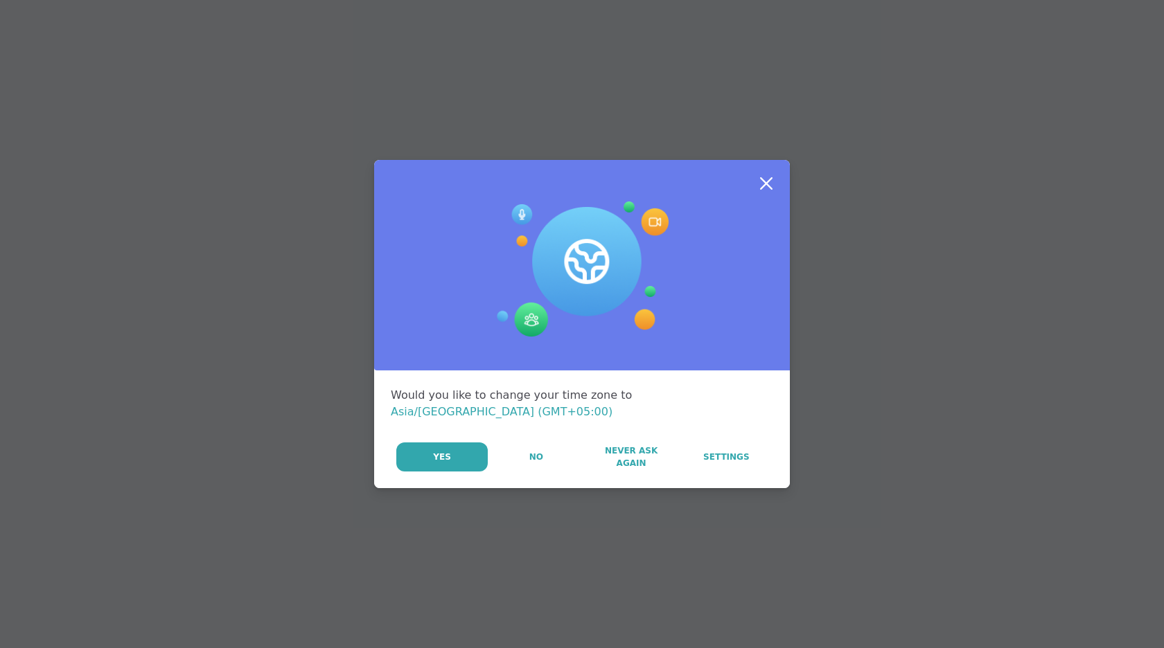  I want to click on button: No, so click(535, 457).